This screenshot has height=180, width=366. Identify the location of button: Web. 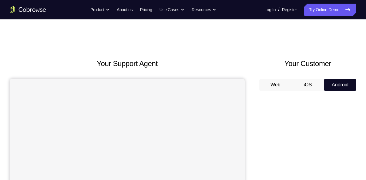
(276, 85).